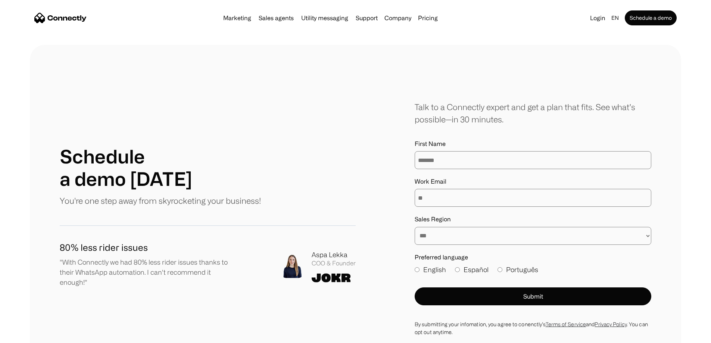  Describe the element at coordinates (30, 335) in the screenshot. I see `ul: Language list` at that location.